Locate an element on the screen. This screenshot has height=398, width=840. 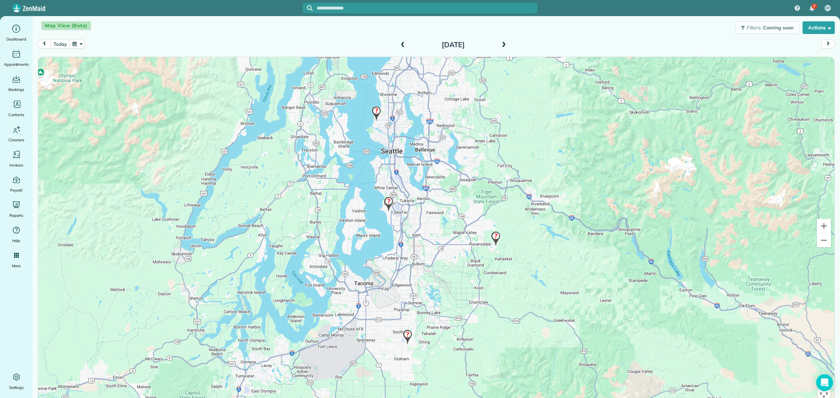
a: Settings is located at coordinates (16, 382).